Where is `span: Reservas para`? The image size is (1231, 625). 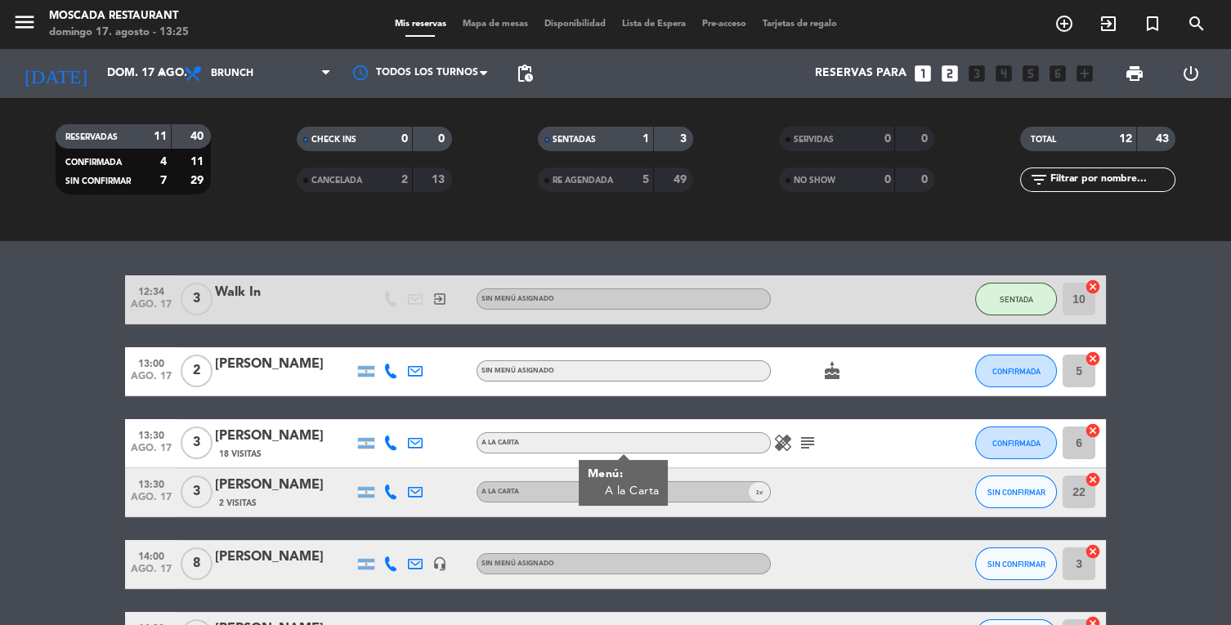
span: Reservas para is located at coordinates (861, 74).